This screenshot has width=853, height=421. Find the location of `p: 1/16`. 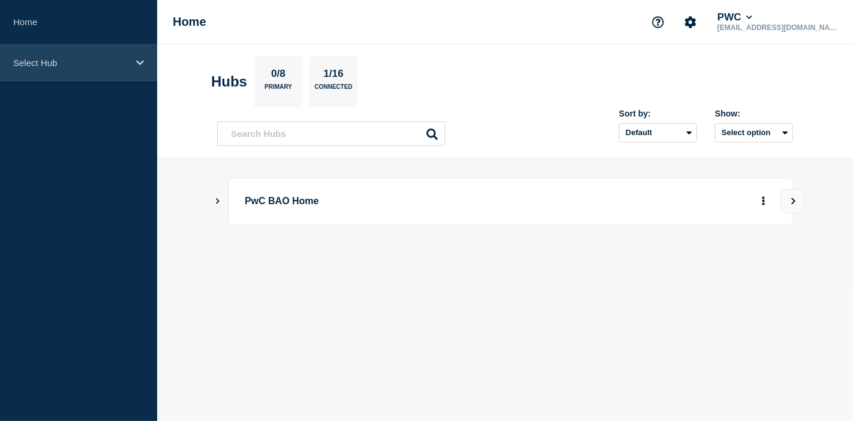

p: 1/16 is located at coordinates (334, 76).